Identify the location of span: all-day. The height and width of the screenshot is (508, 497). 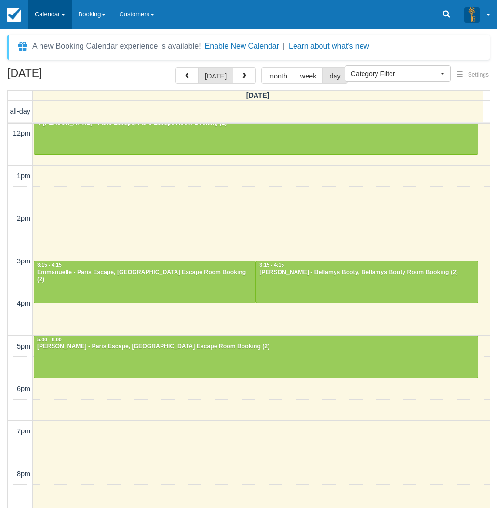
(20, 111).